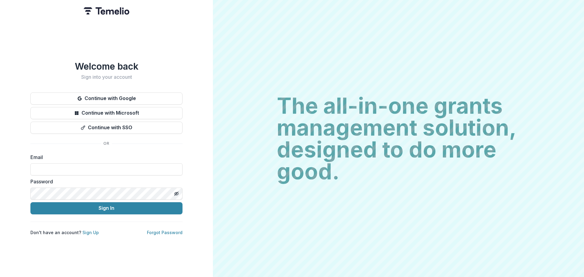  What do you see at coordinates (177, 194) in the screenshot?
I see `button: Toggle password visibility` at bounding box center [177, 194].